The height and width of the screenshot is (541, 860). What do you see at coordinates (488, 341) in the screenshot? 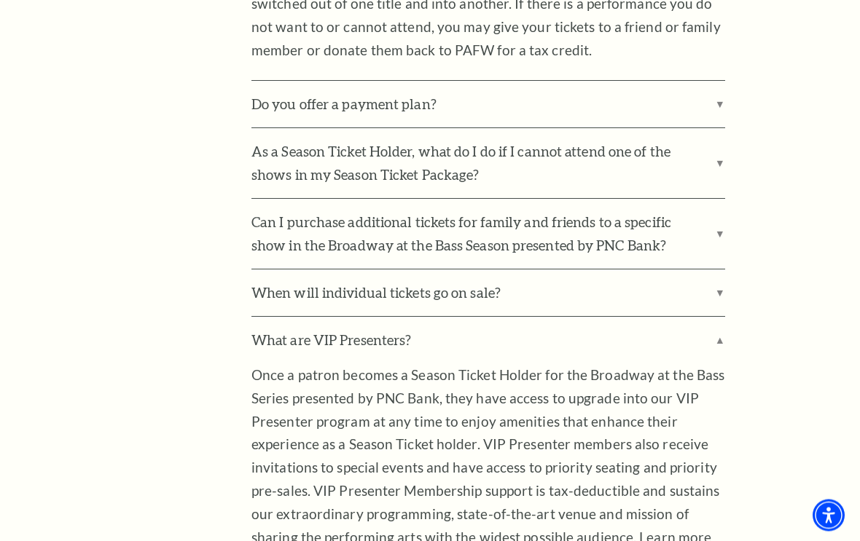
I see `label: What are VIP Presenters?` at bounding box center [488, 341].